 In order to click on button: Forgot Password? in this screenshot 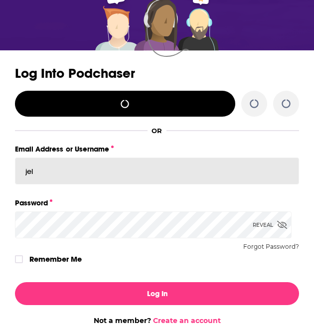, I will do `click(271, 247)`.